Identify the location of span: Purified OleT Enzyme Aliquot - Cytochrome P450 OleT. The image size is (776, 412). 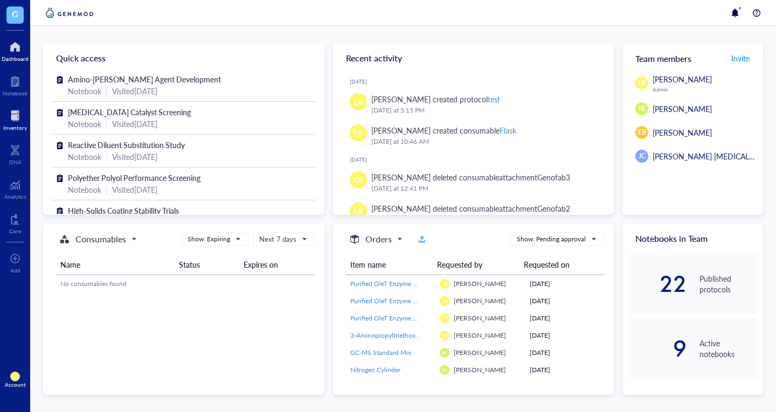
(428, 283).